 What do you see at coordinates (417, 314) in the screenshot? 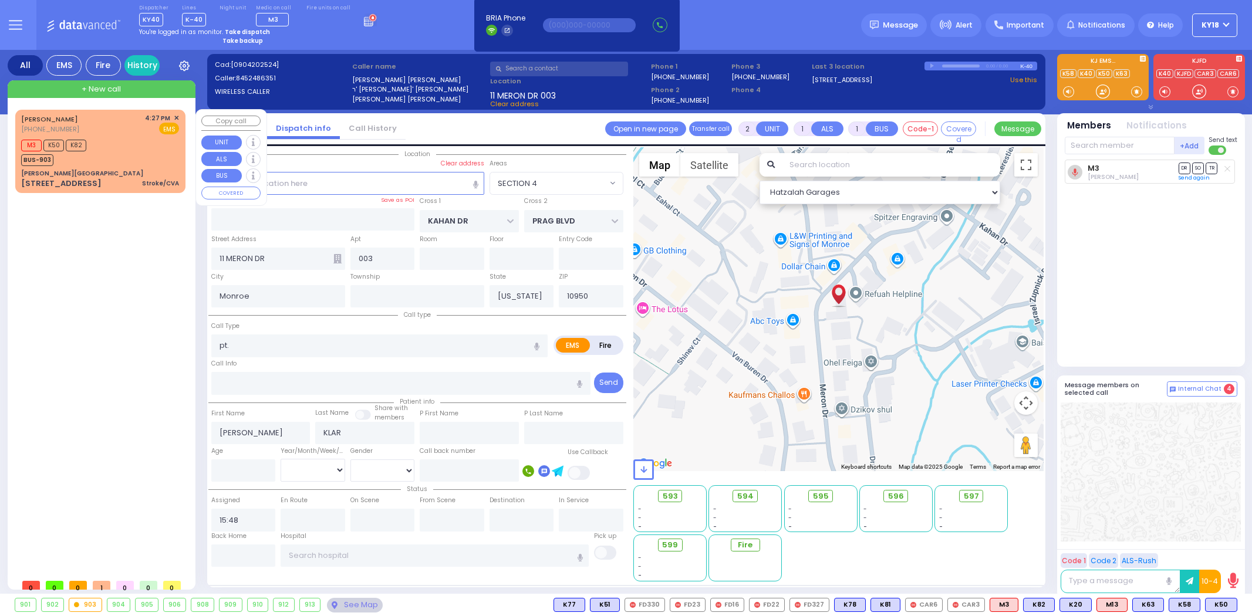
I see `span: Call type` at bounding box center [417, 314].